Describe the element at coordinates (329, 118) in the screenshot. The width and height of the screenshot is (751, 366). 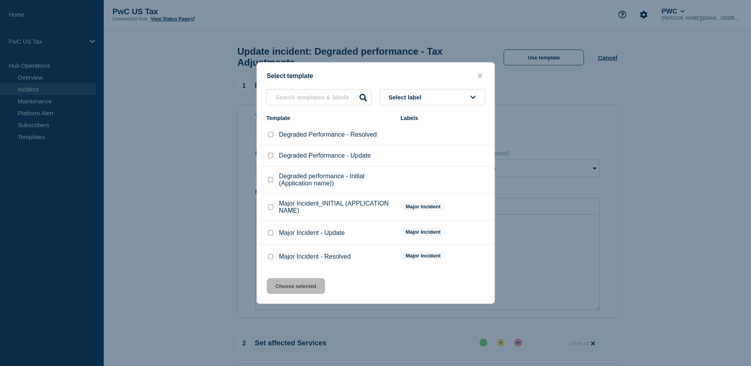
I see `div: Template` at that location.